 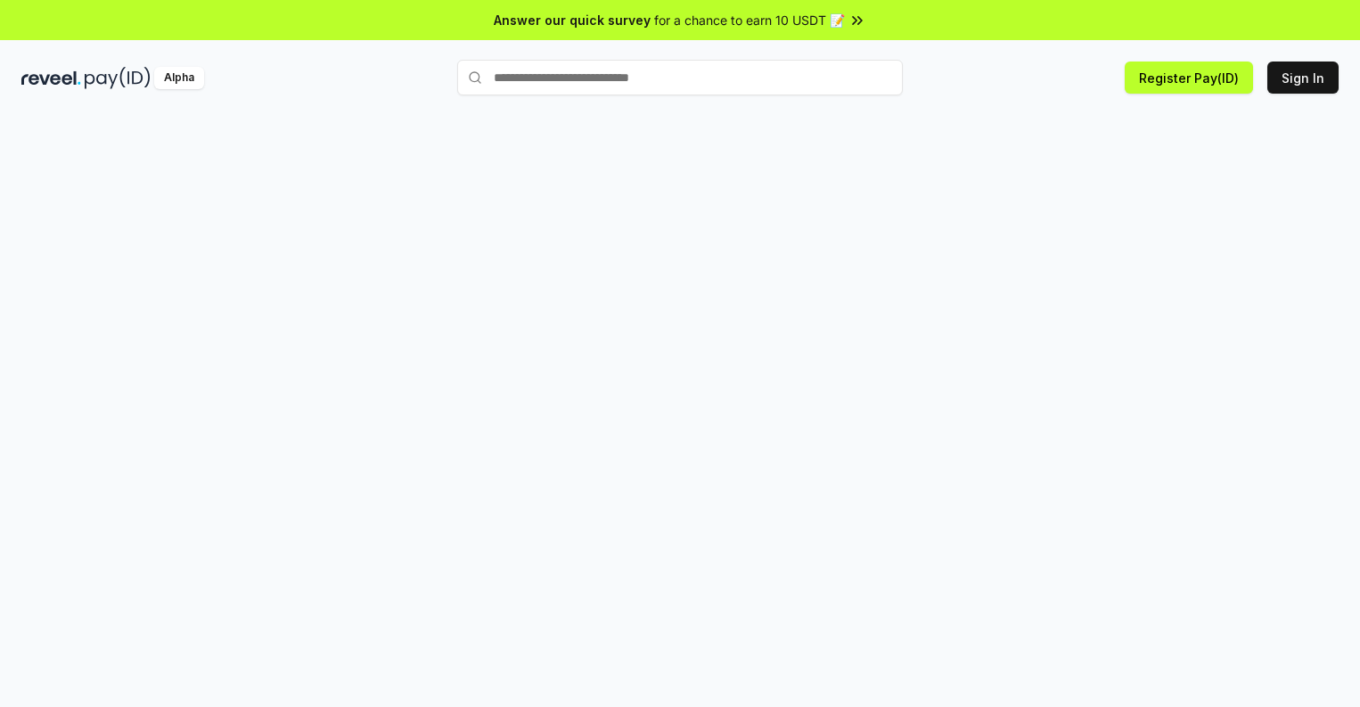 What do you see at coordinates (179, 78) in the screenshot?
I see `div: Alpha` at bounding box center [179, 78].